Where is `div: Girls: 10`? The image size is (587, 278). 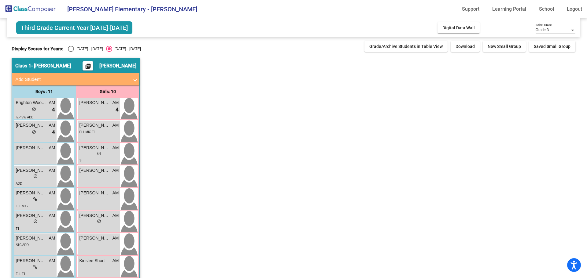
div: Girls: 10 is located at coordinates (108, 92).